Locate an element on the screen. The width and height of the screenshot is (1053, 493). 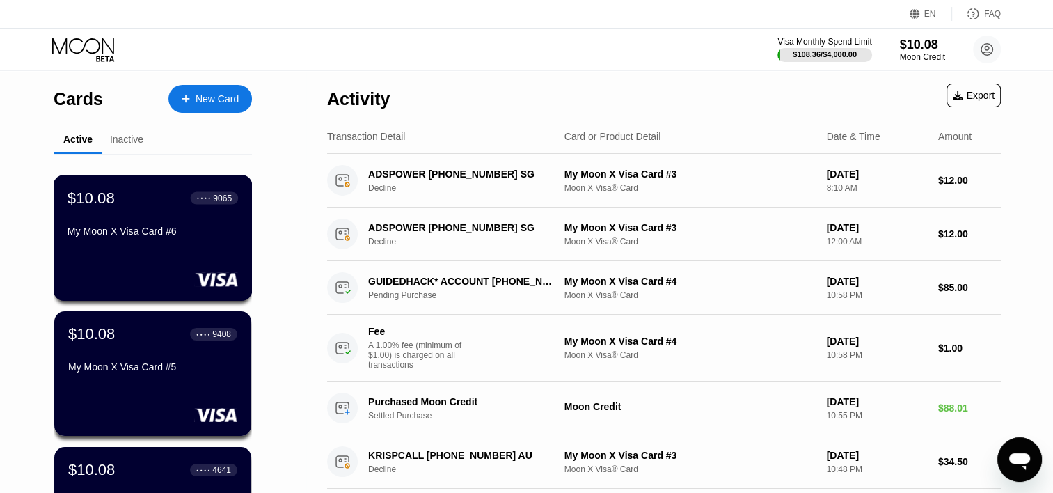
div: $1.00 is located at coordinates (970, 348).